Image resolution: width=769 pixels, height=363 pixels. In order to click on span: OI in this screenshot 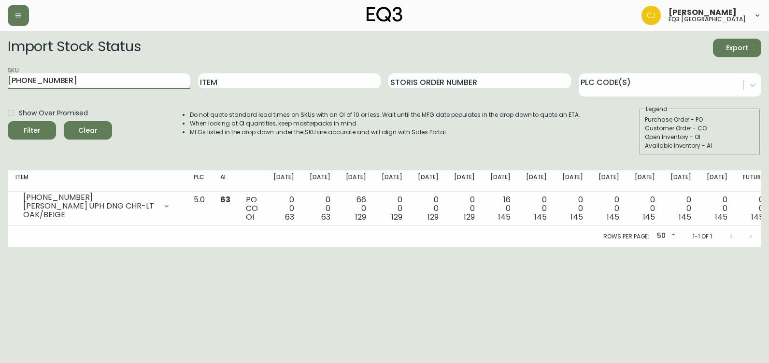, I will do `click(250, 217)`.